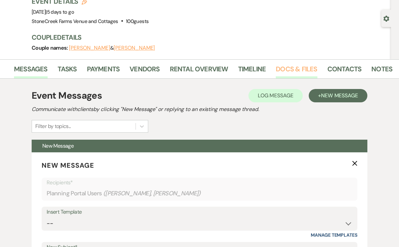 This screenshot has width=399, height=247. What do you see at coordinates (199, 71) in the screenshot?
I see `a: Rental Overview` at bounding box center [199, 71].